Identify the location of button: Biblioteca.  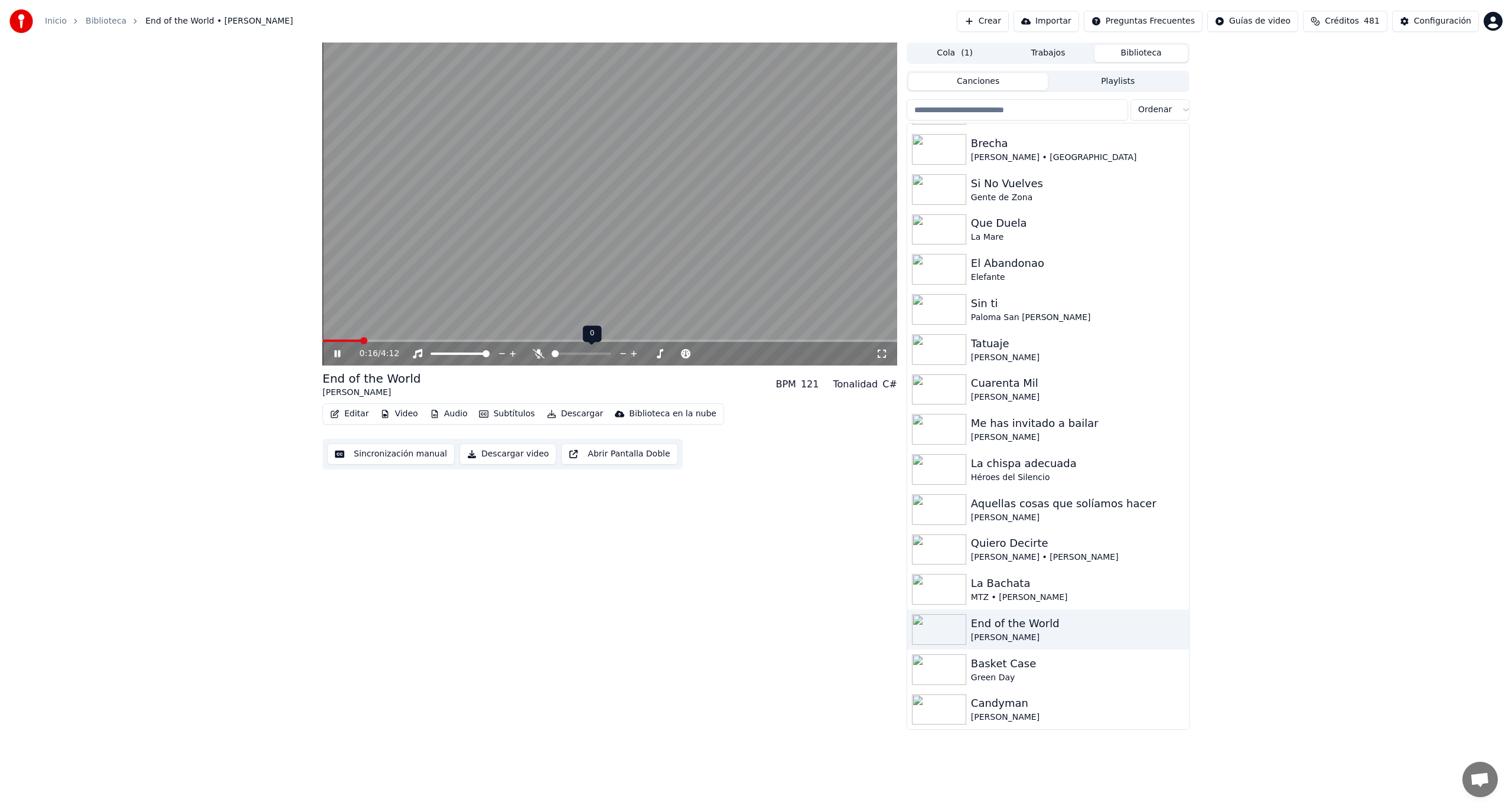
(1141, 53).